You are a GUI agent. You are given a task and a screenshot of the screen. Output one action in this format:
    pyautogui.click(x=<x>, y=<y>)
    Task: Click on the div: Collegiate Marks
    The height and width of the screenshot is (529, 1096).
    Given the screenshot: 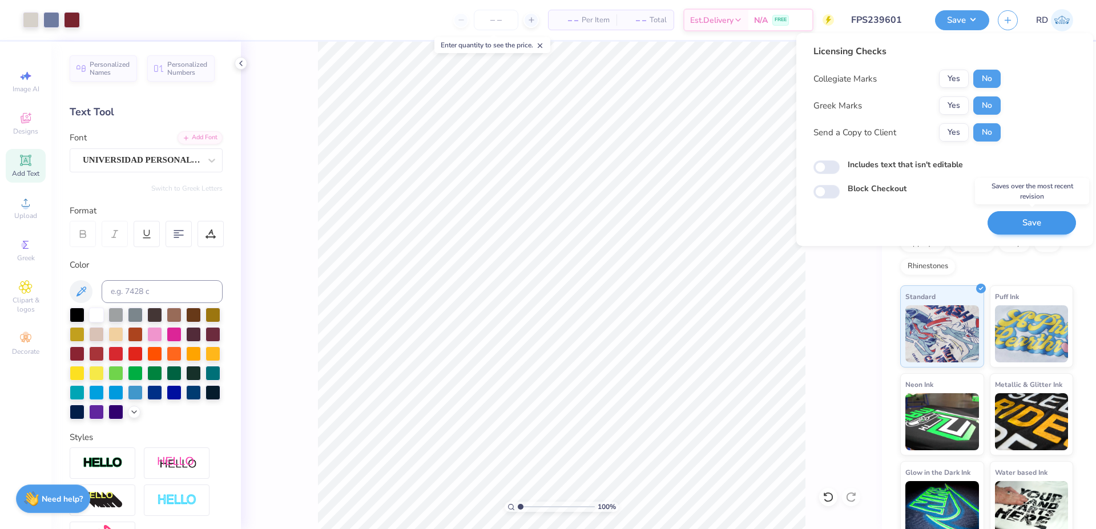 What is the action you would take?
    pyautogui.click(x=845, y=79)
    